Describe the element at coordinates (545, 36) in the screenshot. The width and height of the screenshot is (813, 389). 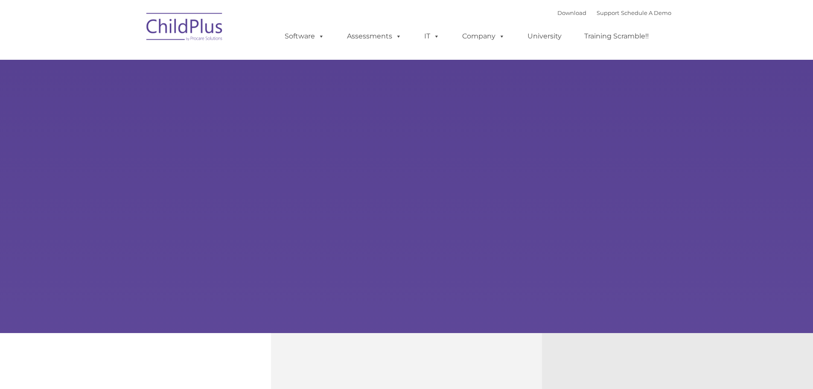
I see `a: University` at that location.